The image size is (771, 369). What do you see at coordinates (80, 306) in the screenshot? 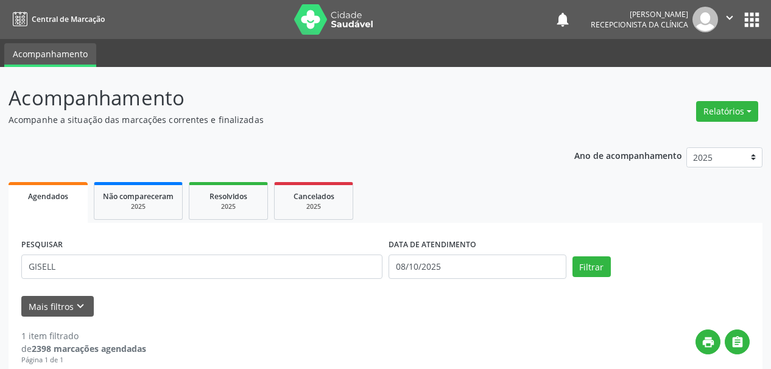
I see `i: keyboard_arrow_down` at bounding box center [80, 306].